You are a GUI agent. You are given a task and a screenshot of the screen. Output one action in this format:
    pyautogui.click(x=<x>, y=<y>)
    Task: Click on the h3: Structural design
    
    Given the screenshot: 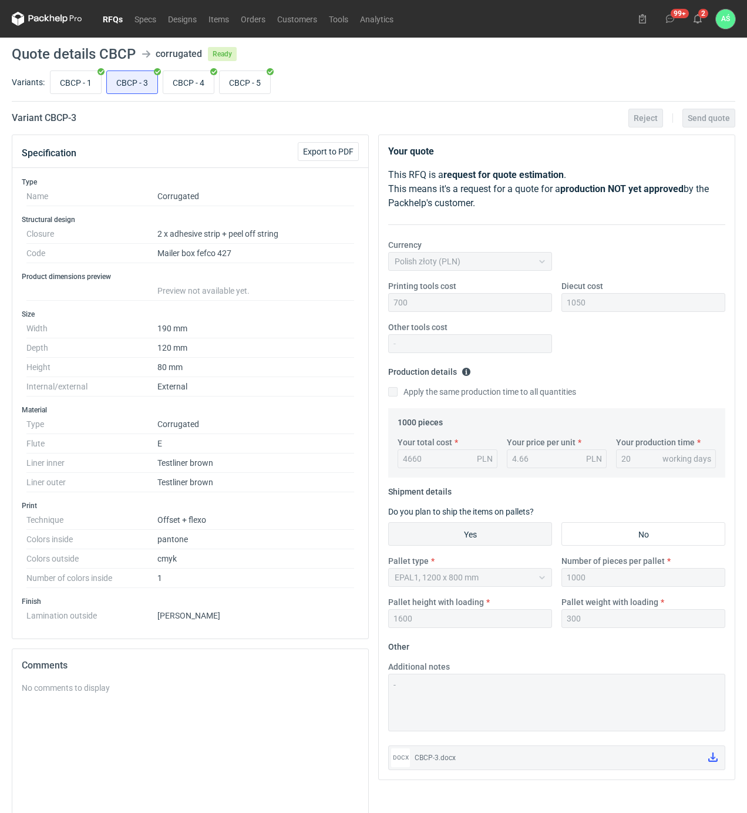 What is the action you would take?
    pyautogui.click(x=190, y=220)
    